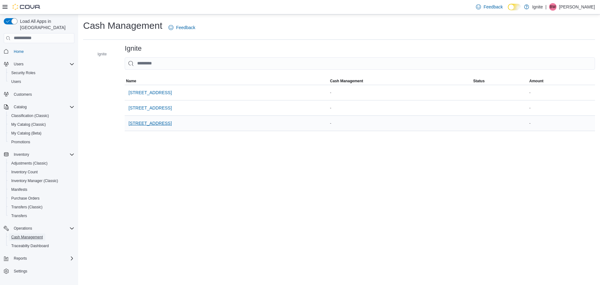 This screenshot has height=285, width=600. I want to click on button: Customers, so click(39, 94).